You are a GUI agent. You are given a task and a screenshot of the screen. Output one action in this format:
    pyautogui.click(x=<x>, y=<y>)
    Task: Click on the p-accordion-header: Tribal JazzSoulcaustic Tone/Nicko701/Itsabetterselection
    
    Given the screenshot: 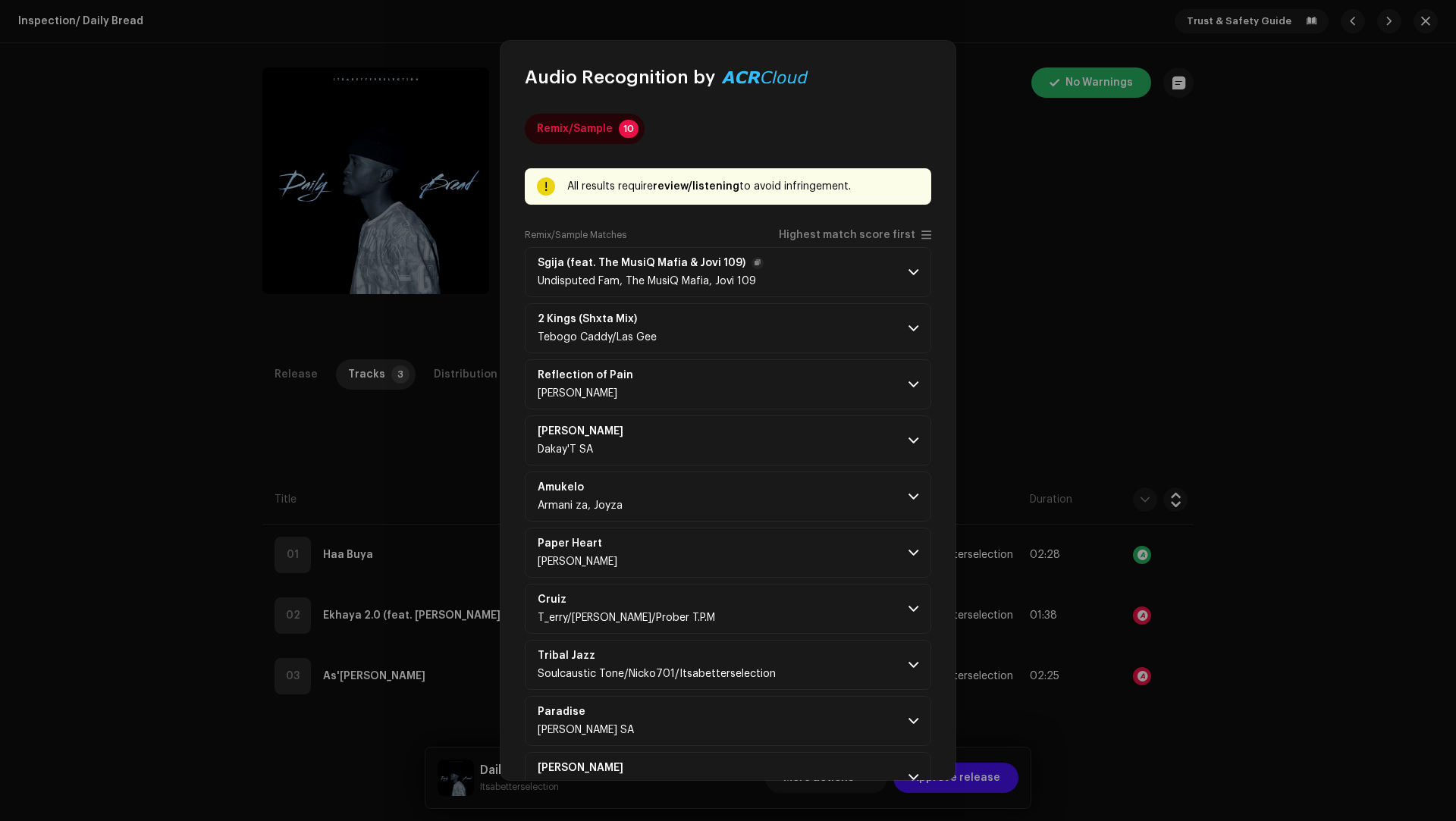 What is the action you would take?
    pyautogui.click(x=728, y=665)
    